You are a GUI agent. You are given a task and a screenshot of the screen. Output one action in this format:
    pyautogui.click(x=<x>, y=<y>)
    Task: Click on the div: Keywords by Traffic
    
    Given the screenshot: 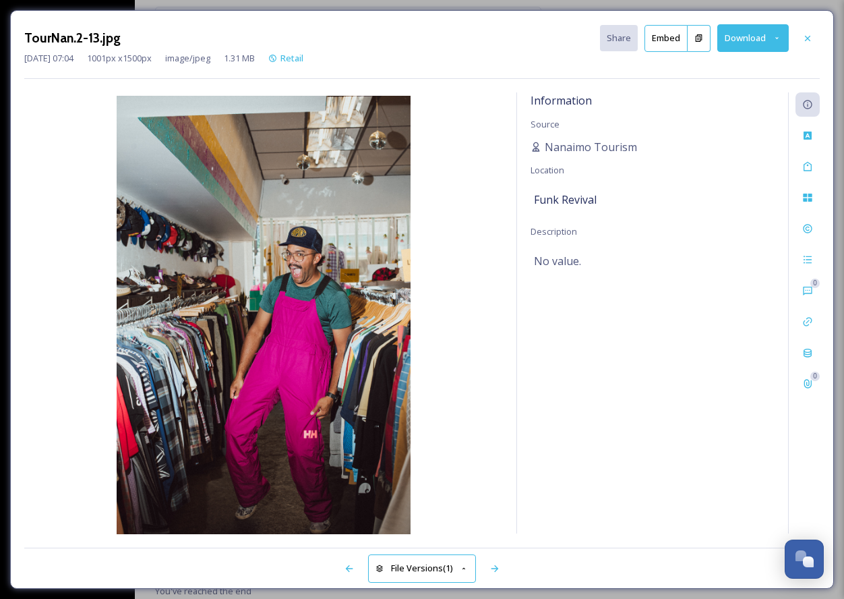 What is the action you would take?
    pyautogui.click(x=188, y=84)
    